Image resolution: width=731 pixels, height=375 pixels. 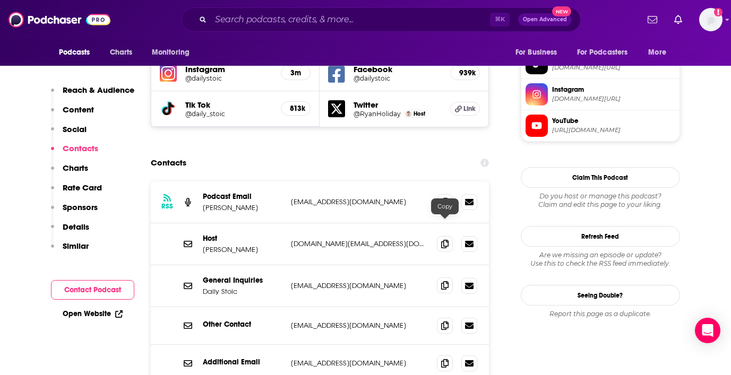 What do you see at coordinates (614, 121) in the screenshot?
I see `span: YouTube` at bounding box center [614, 121].